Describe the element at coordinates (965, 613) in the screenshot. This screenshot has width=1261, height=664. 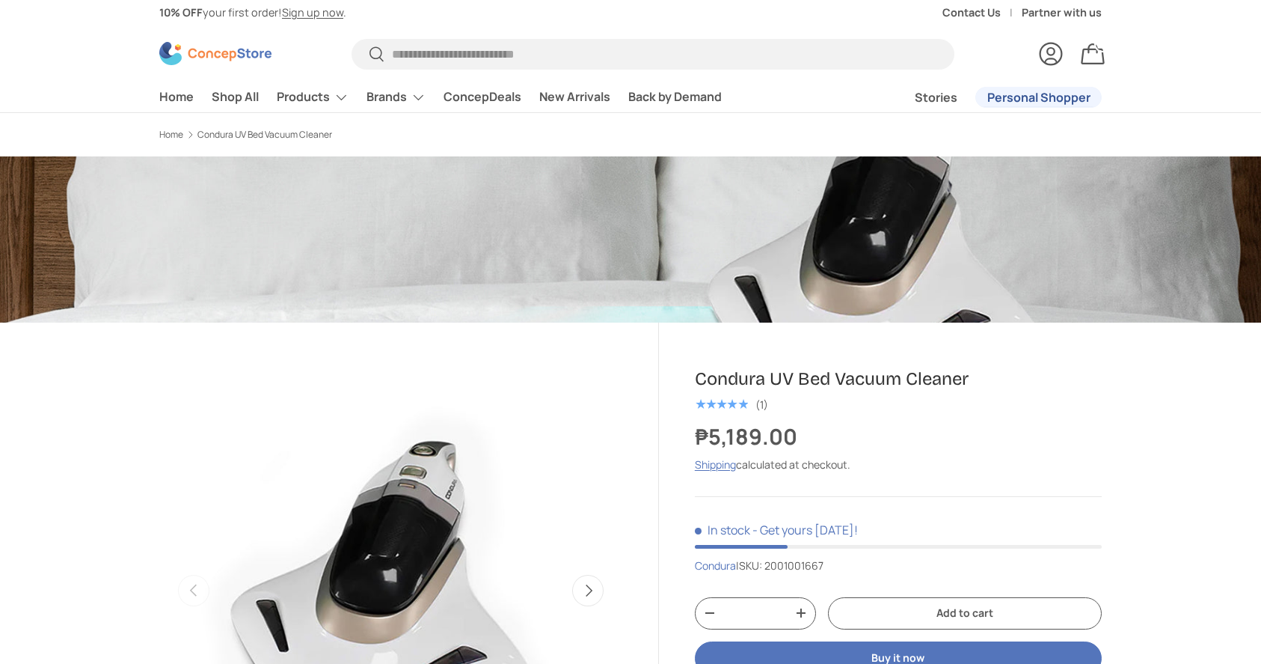
I see `button: Add to cart` at that location.